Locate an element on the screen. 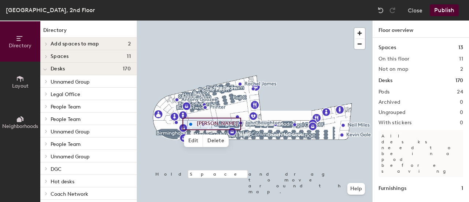 The height and width of the screenshot is (202, 469). span: 2 is located at coordinates (129, 44).